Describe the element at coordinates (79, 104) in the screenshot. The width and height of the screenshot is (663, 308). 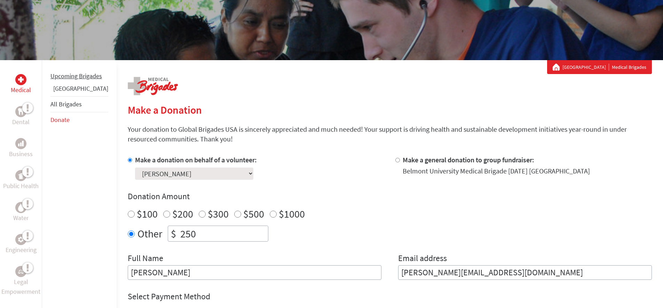
I see `li: All Brigades` at that location.